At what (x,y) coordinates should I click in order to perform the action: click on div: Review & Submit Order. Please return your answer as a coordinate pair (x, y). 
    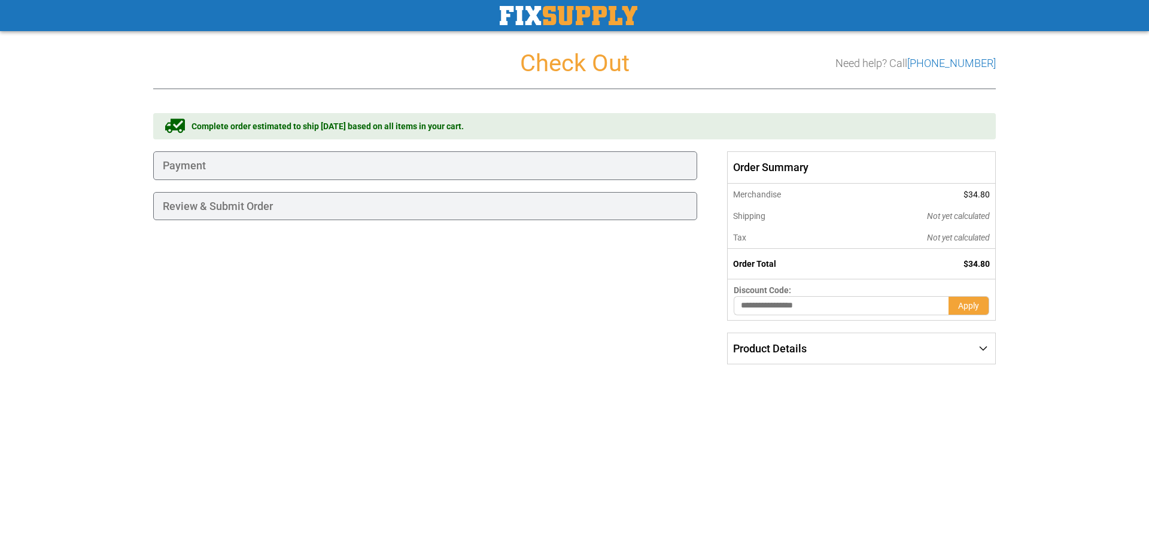
    Looking at the image, I should click on (425, 206).